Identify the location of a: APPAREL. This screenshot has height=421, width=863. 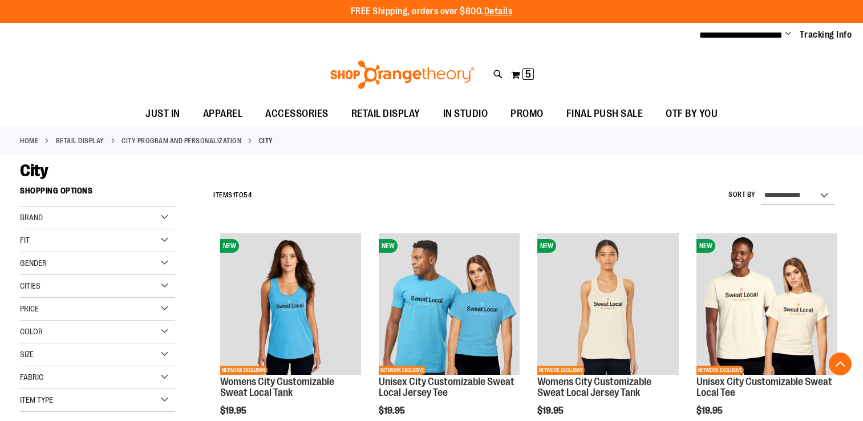
(223, 114).